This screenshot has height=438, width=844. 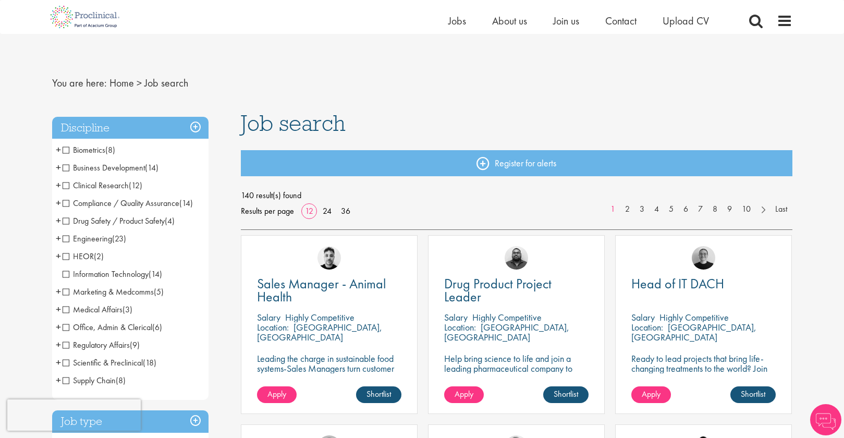 What do you see at coordinates (457, 21) in the screenshot?
I see `span: Jobs` at bounding box center [457, 21].